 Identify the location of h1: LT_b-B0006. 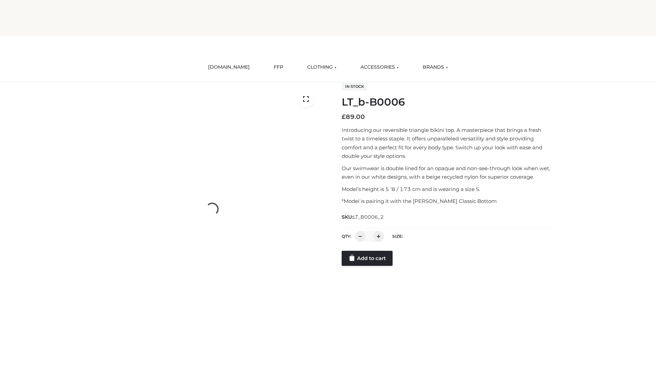
(448, 102).